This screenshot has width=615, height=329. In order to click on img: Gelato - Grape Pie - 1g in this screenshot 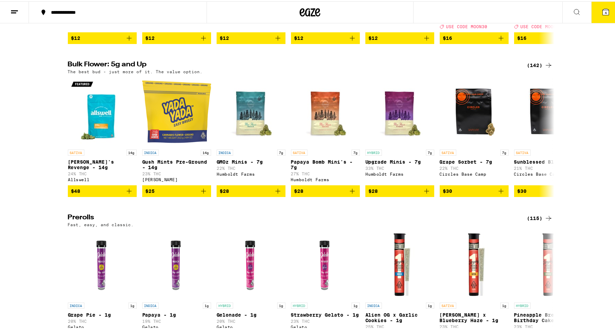, I will do `click(102, 264)`.